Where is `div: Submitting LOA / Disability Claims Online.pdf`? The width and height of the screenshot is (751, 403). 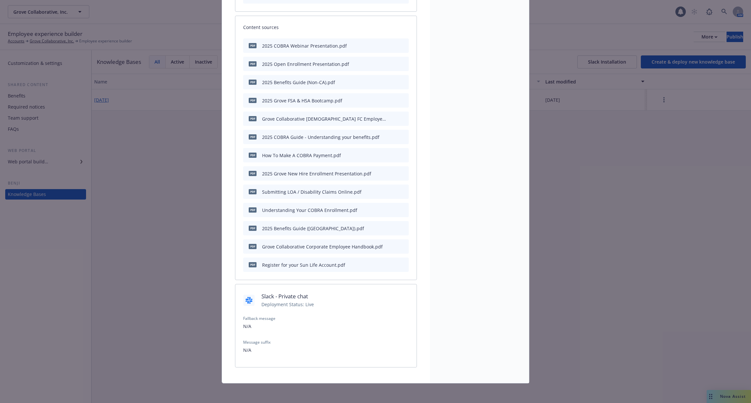 div: Submitting LOA / Disability Claims Online.pdf is located at coordinates (312, 192).